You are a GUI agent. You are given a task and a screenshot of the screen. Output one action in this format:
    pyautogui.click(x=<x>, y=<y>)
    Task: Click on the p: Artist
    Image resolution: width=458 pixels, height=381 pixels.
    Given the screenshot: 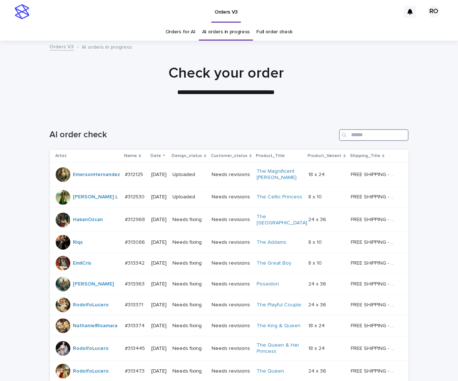 What is the action you would take?
    pyautogui.click(x=61, y=156)
    